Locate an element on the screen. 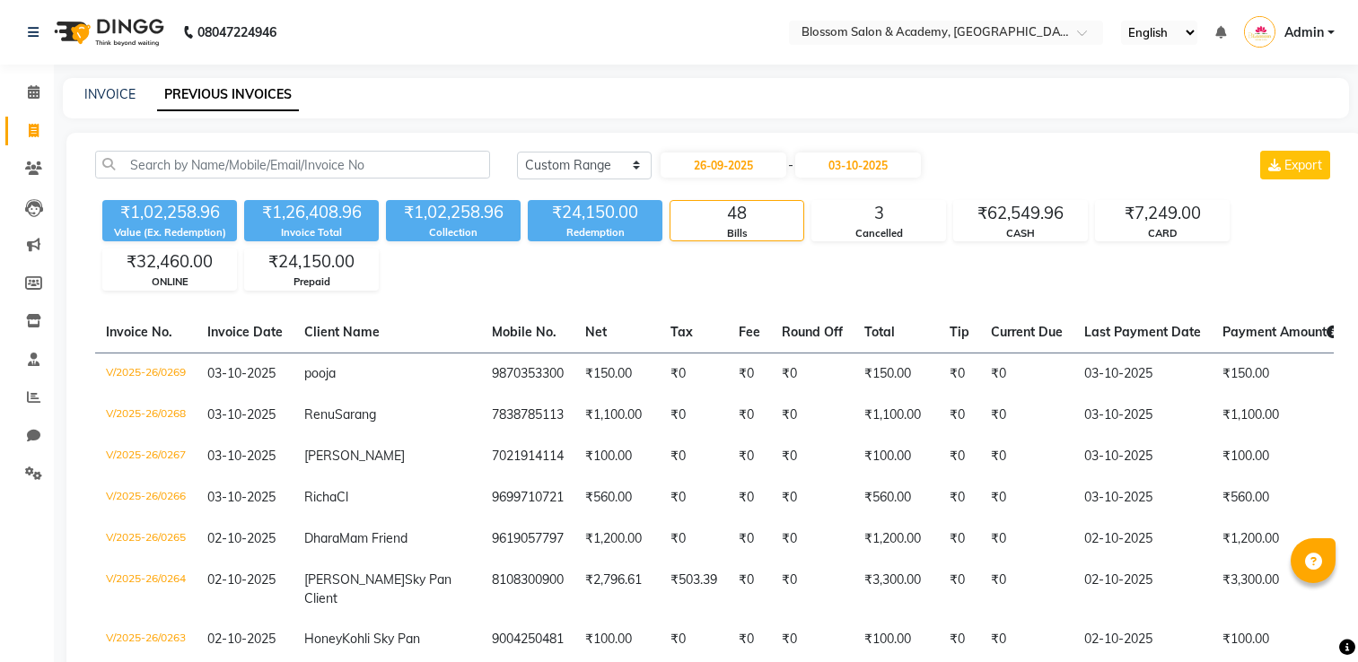  span: Kohli Sky Pan is located at coordinates (381, 639).